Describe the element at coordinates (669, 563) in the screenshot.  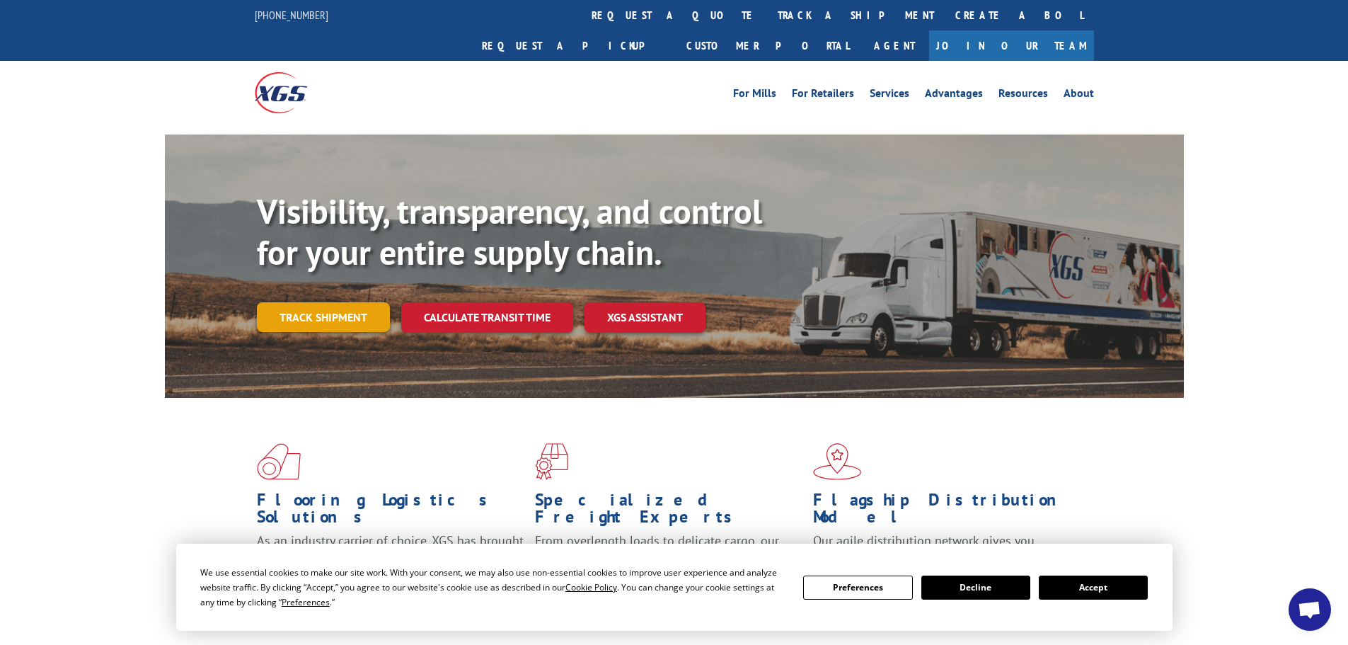
I see `p: From overlength loads to delicate cargo, our experienced staff knows the best way to move your fr...` at that location.